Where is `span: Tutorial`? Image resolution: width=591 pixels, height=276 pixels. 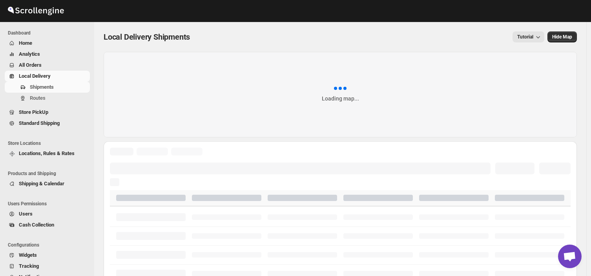 span: Tutorial is located at coordinates (525, 37).